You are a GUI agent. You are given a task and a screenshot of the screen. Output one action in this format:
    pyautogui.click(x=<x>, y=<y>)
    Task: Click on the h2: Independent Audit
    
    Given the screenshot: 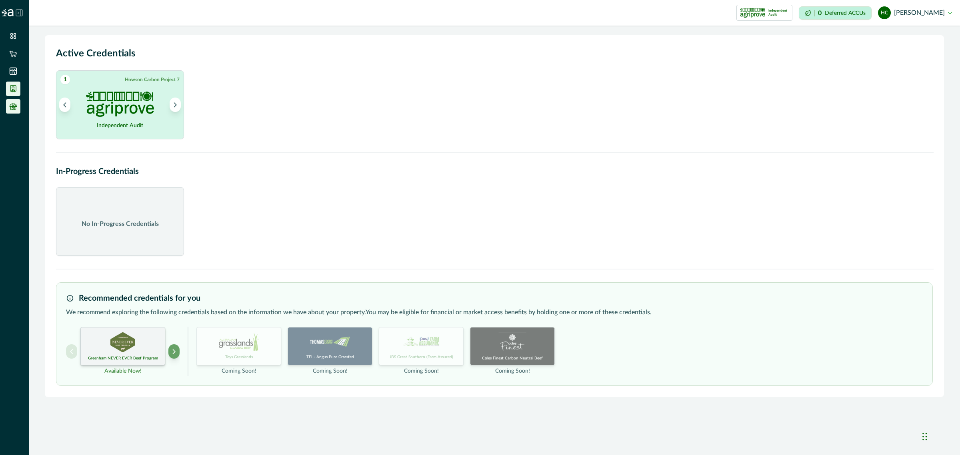 What is the action you would take?
    pyautogui.click(x=120, y=124)
    